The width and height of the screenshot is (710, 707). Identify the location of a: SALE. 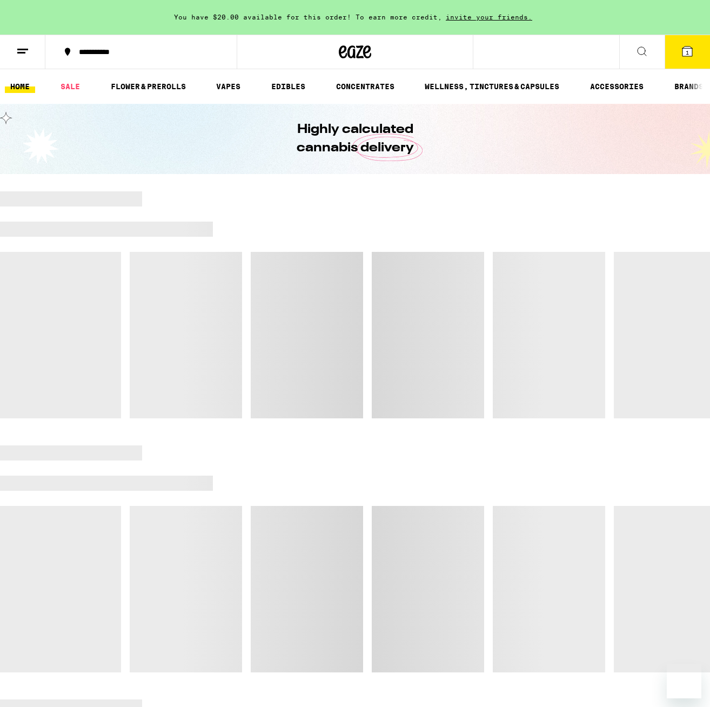
(70, 86).